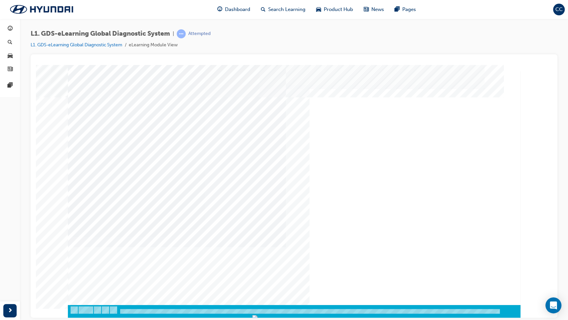 Image resolution: width=568 pixels, height=320 pixels. Describe the element at coordinates (42, 9) in the screenshot. I see `img: Trak` at that location.